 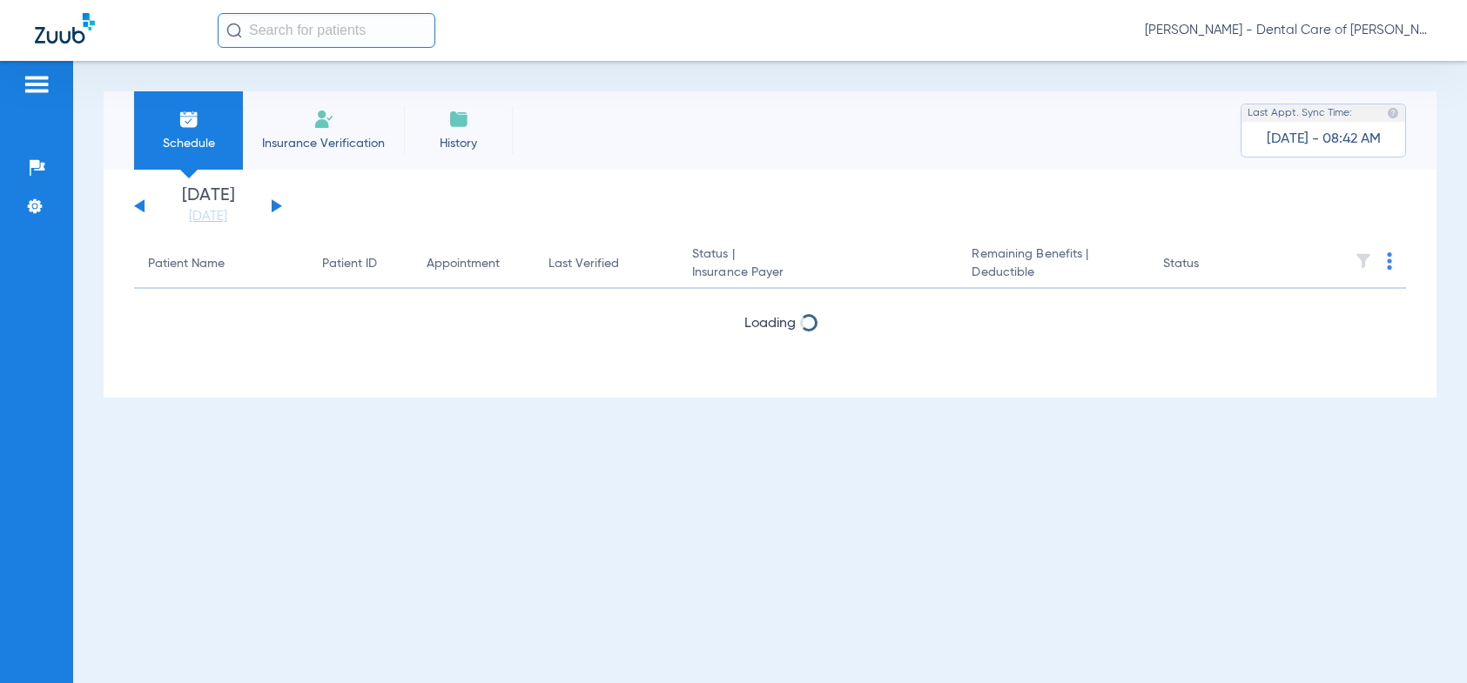 What do you see at coordinates (234, 30) in the screenshot?
I see `img: Search Icon` at bounding box center [234, 30].